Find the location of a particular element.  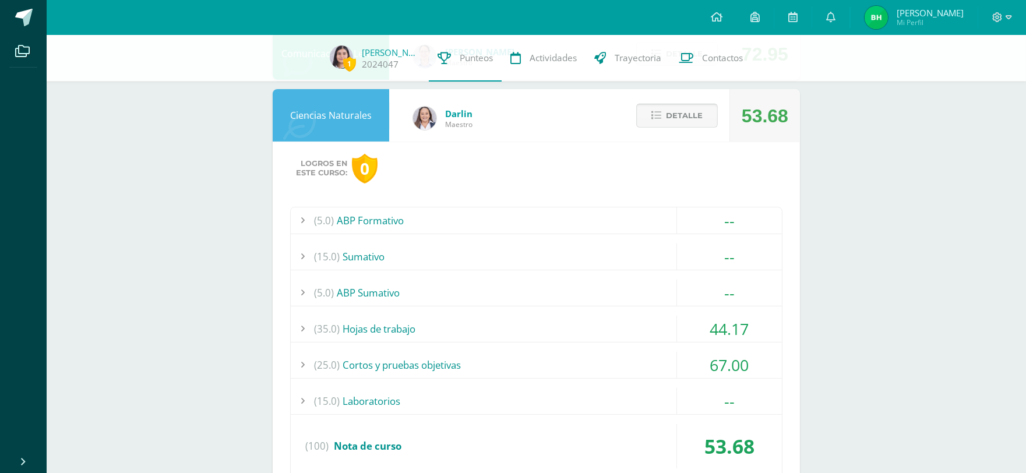

span: Punteos is located at coordinates (476, 58).